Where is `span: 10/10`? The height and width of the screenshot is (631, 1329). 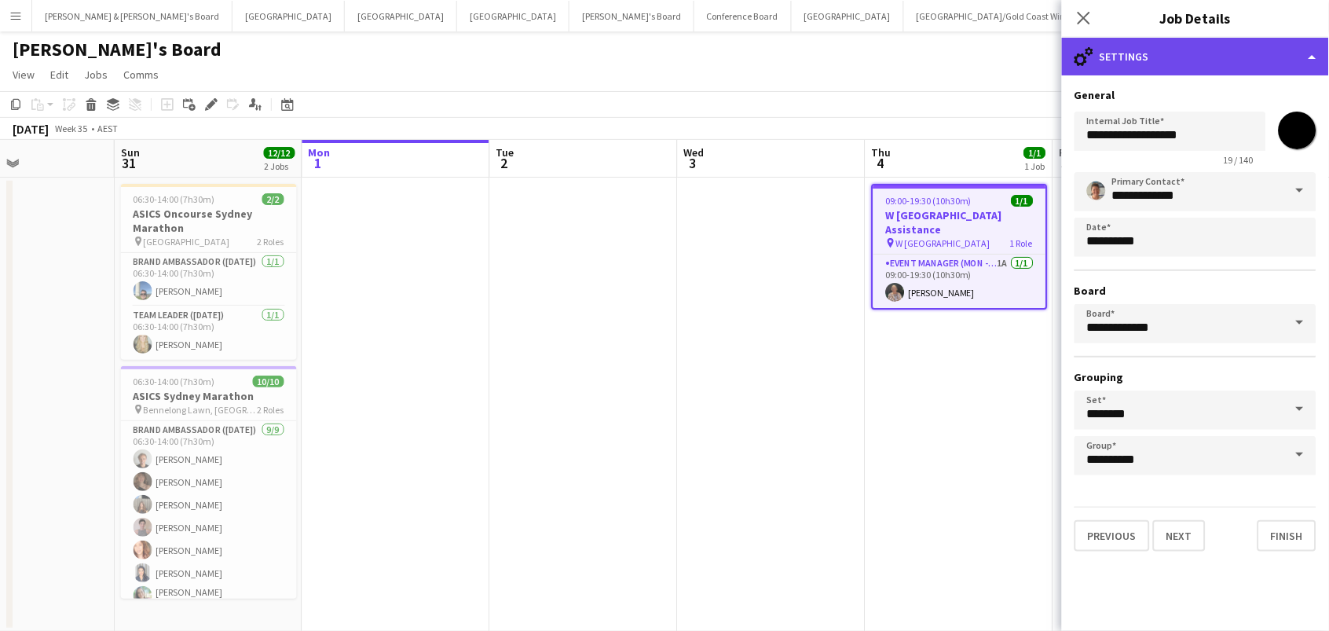
span: 10/10 is located at coordinates (269, 381).